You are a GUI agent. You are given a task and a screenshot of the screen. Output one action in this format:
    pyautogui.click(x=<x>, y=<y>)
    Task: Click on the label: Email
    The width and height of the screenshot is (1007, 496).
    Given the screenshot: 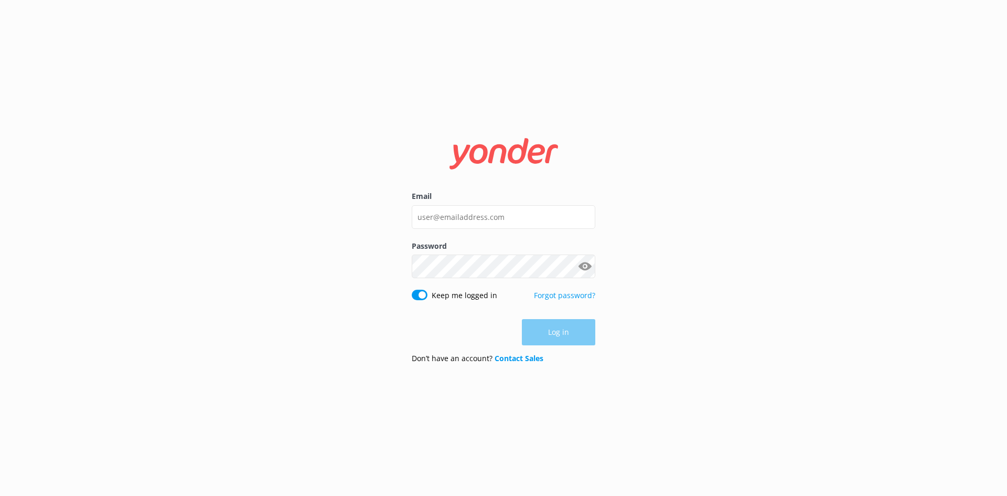 What is the action you would take?
    pyautogui.click(x=504, y=196)
    